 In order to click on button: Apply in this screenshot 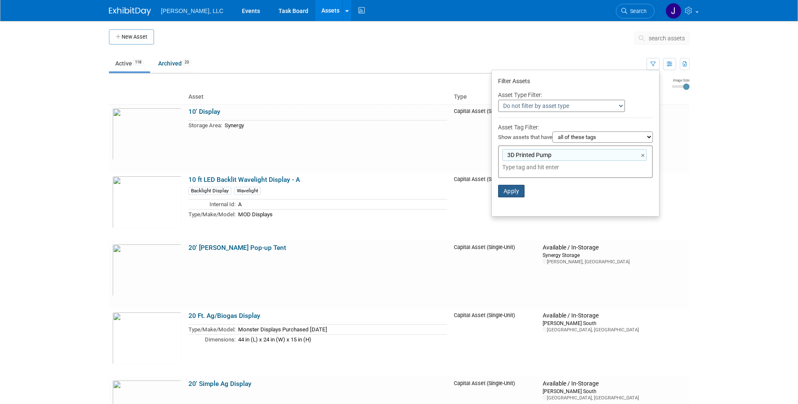, I will do `click(511, 191)`.